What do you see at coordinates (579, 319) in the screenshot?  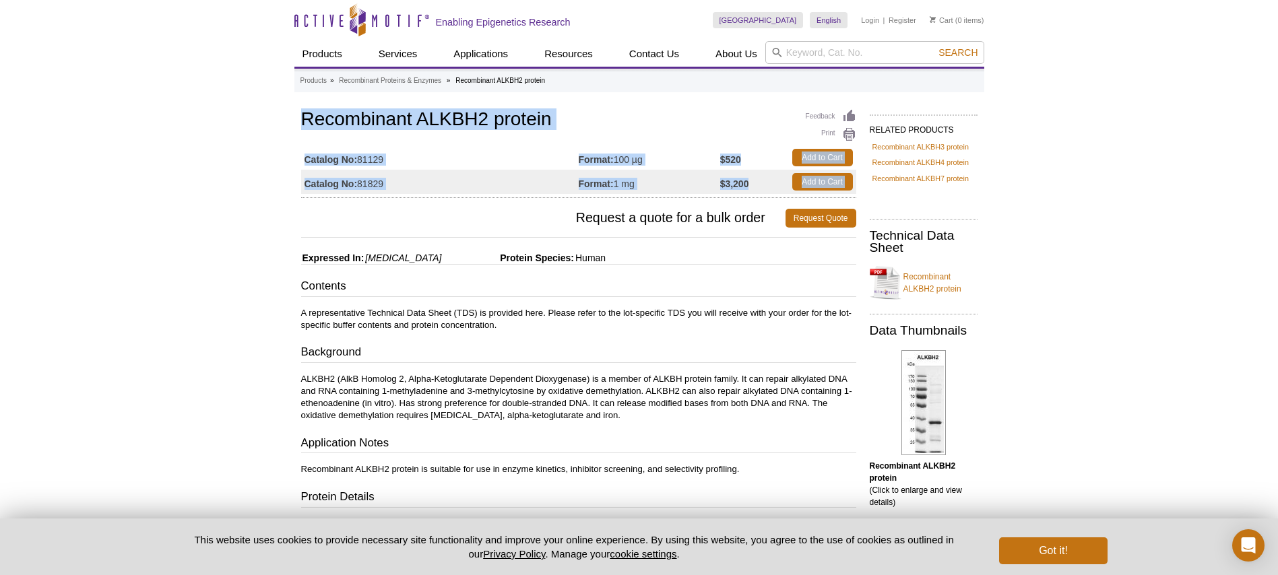 I see `p: A representative Technical Data Sheet (TDS) is provided here. Please refer to the lot-specific TD...` at bounding box center [579, 319].